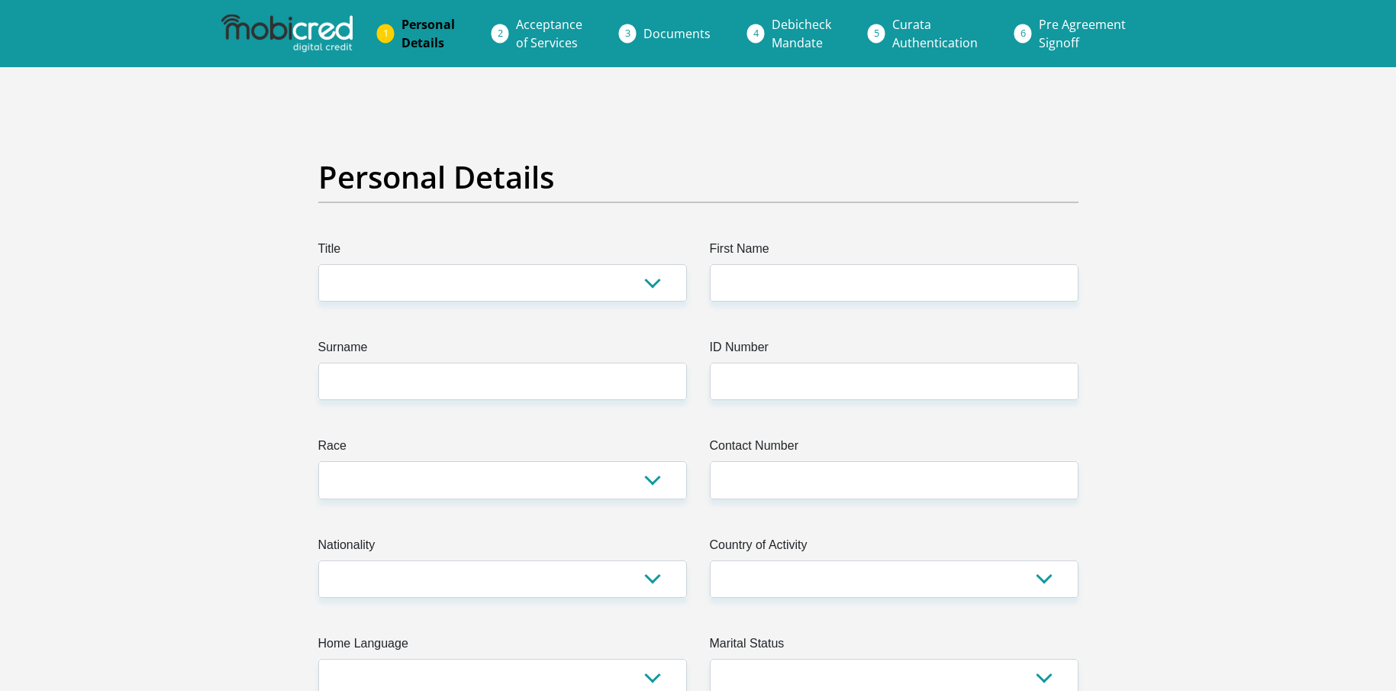 The image size is (1396, 691). I want to click on a: Acceptanceof Services, so click(549, 34).